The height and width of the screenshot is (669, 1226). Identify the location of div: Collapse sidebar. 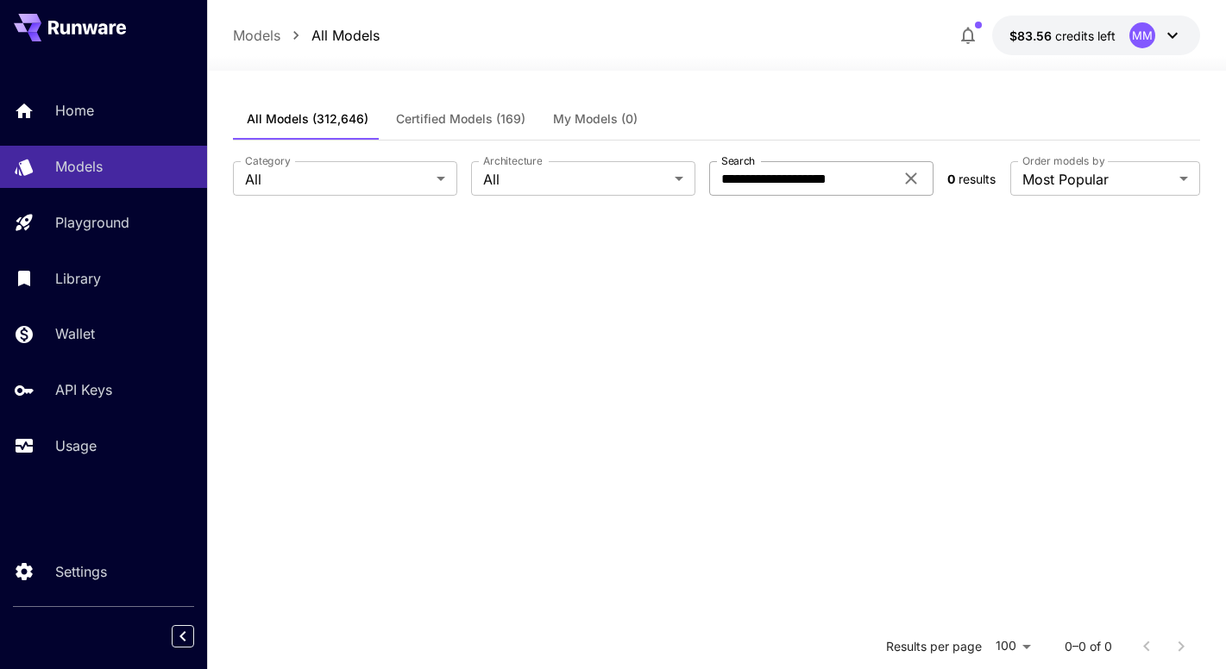
(196, 637).